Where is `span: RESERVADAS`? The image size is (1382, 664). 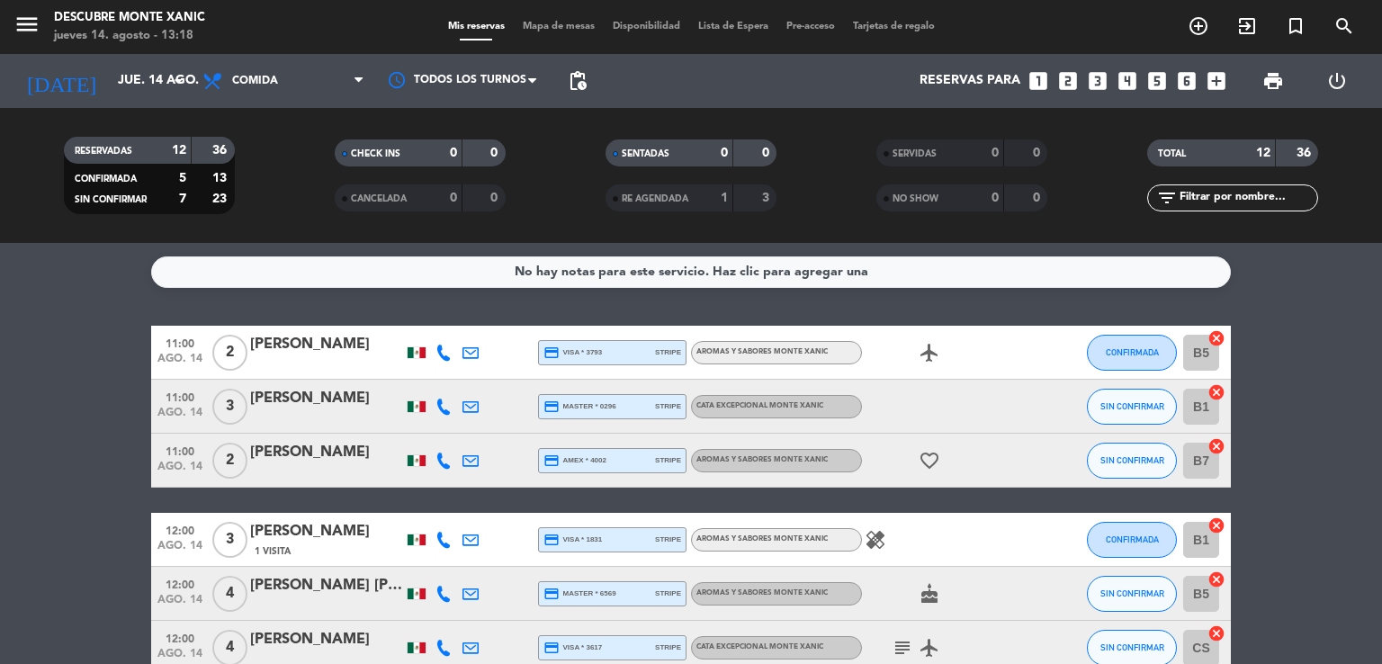 span: RESERVADAS is located at coordinates (103, 151).